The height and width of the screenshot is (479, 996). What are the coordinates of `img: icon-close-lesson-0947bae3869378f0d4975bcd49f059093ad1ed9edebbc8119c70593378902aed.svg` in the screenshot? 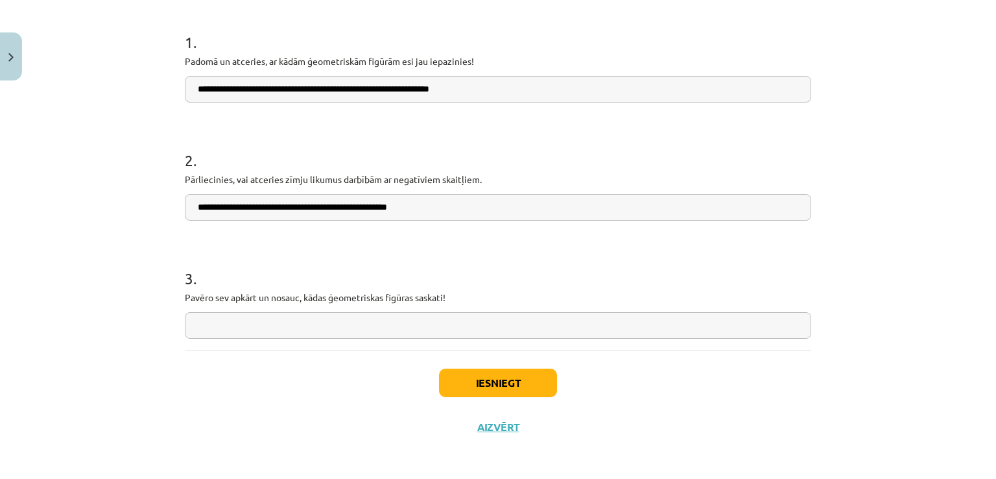 It's located at (11, 57).